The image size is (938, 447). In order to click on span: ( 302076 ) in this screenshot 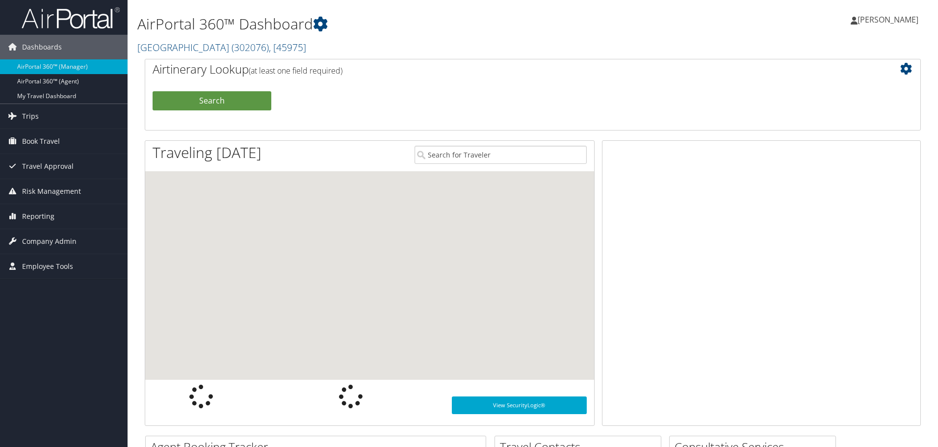, I will do `click(250, 47)`.